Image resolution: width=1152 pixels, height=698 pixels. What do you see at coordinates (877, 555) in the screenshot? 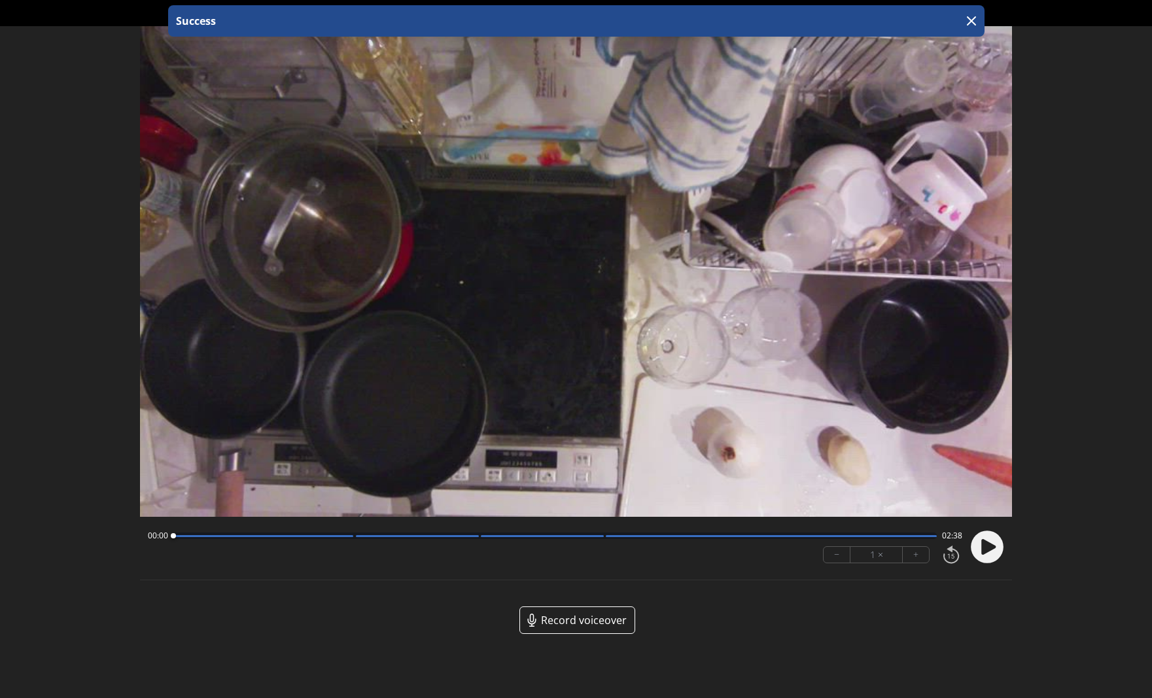
I see `div: 1 ×` at bounding box center [877, 555].